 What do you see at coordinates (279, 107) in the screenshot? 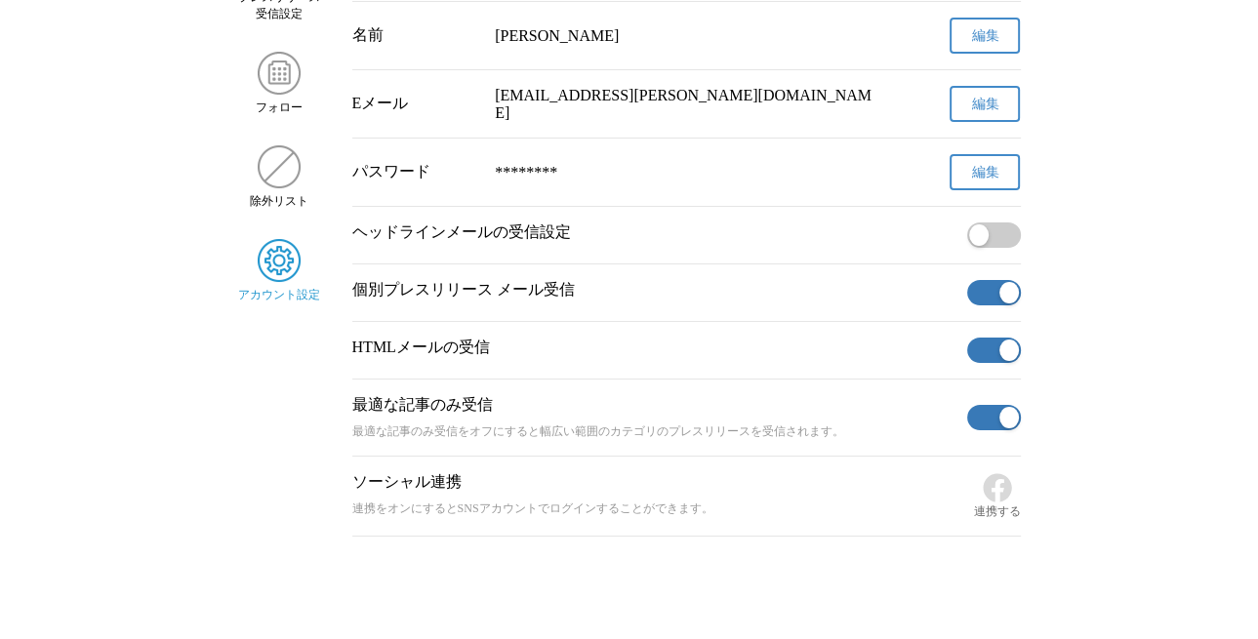
I see `span: フォロー` at bounding box center [279, 107].